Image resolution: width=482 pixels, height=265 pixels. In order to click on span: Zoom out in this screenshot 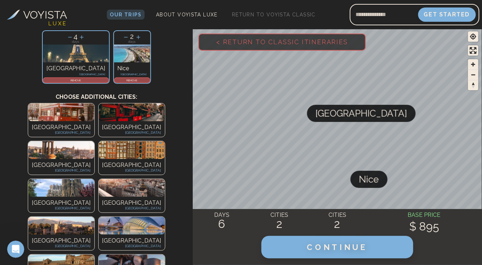, I will do `click(473, 75)`.